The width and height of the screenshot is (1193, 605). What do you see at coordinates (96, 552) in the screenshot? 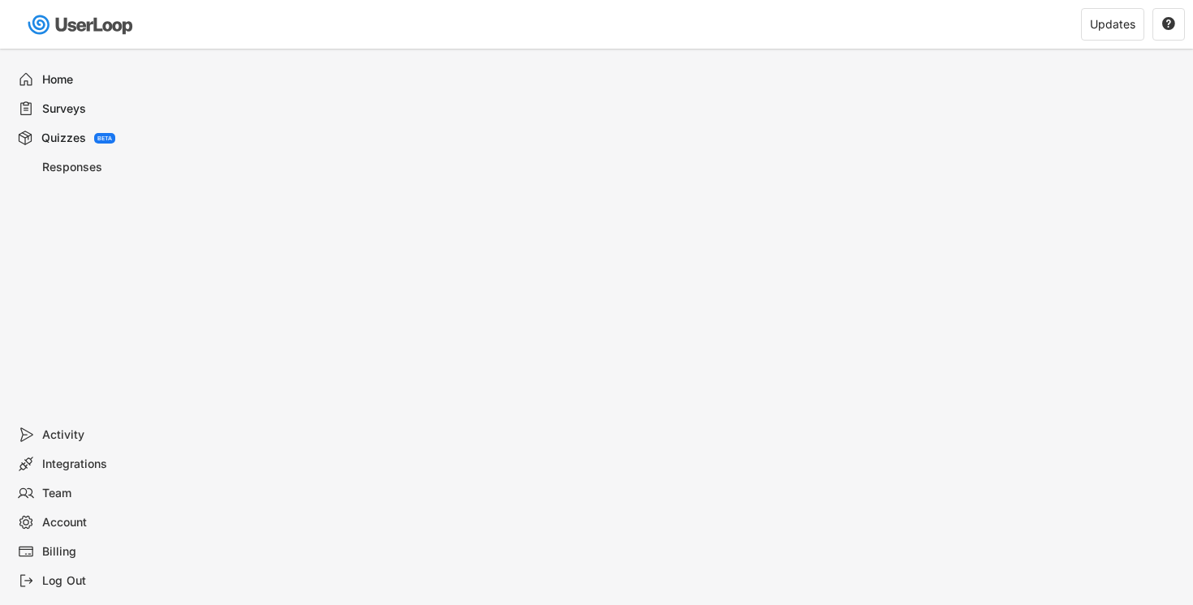
I see `div: Billing` at bounding box center [96, 552].